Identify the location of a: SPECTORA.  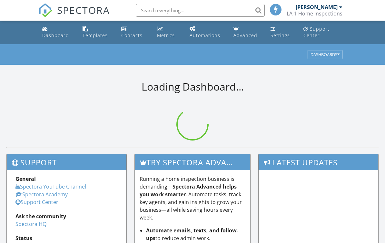
(74, 15).